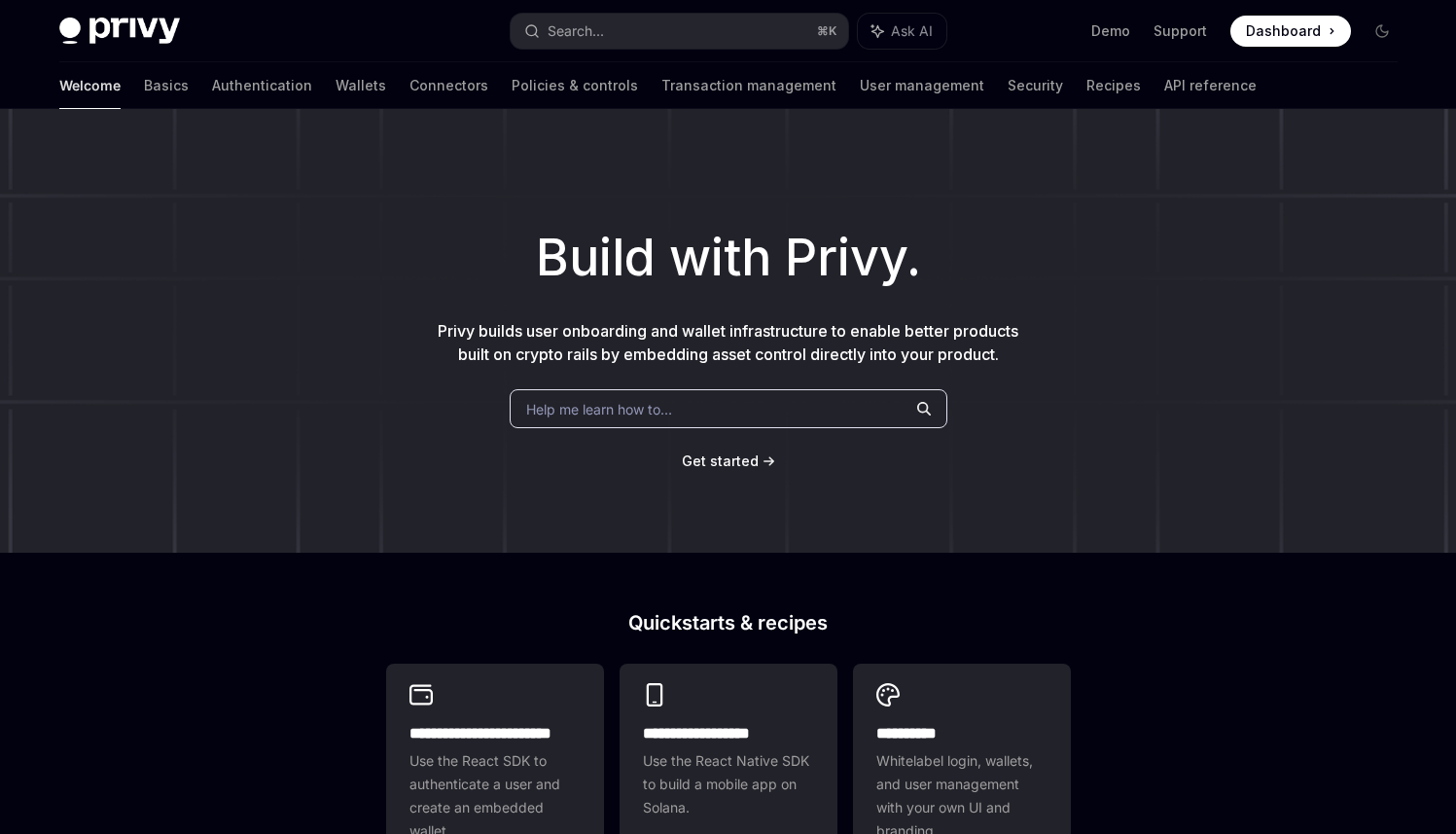 The width and height of the screenshot is (1456, 834). Describe the element at coordinates (902, 31) in the screenshot. I see `button: Ask AI` at that location.